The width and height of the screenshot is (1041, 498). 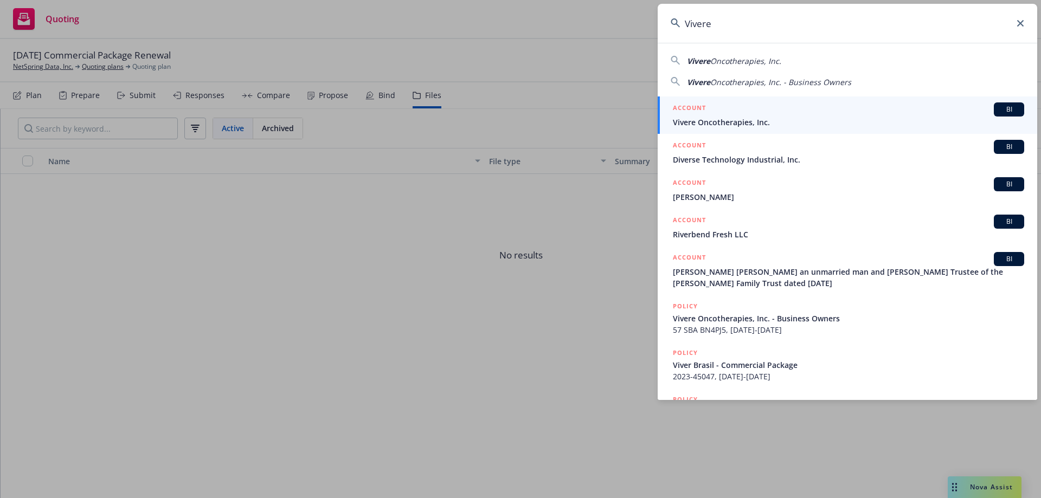 I want to click on input: Search..., so click(x=848, y=23).